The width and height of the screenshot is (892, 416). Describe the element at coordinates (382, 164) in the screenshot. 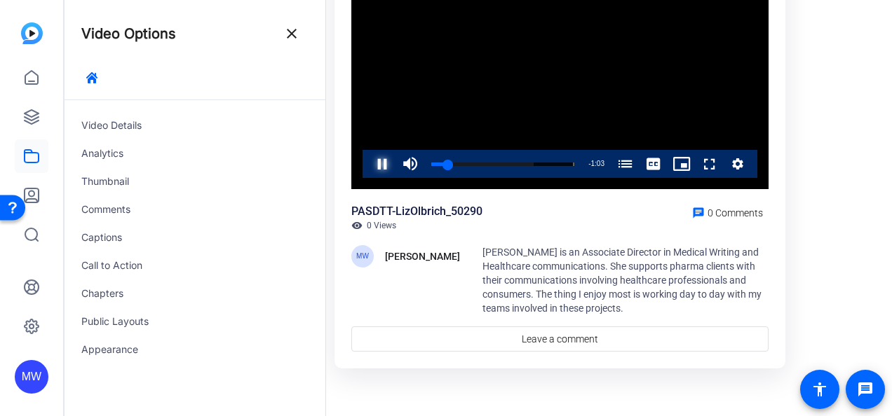

I see `button: Pause` at that location.